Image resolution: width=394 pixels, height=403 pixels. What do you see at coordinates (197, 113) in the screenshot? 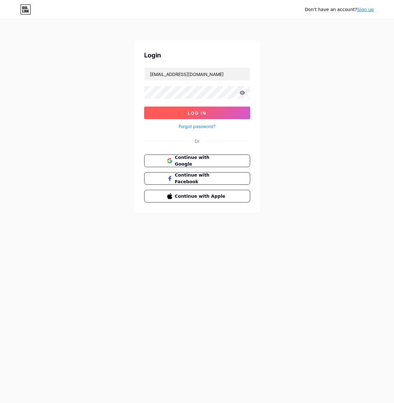
I see `span: Log In` at bounding box center [197, 113].